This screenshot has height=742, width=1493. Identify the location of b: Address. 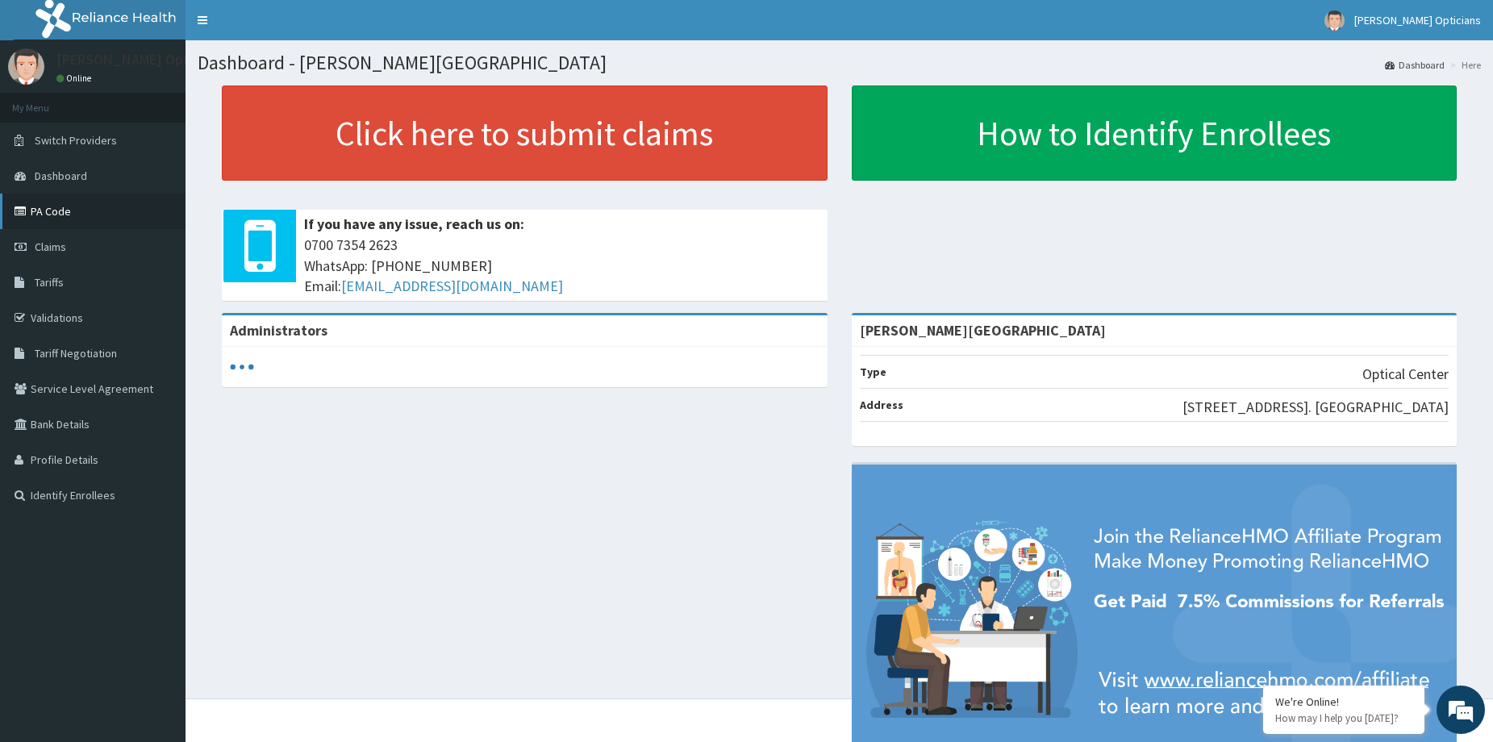
(882, 405).